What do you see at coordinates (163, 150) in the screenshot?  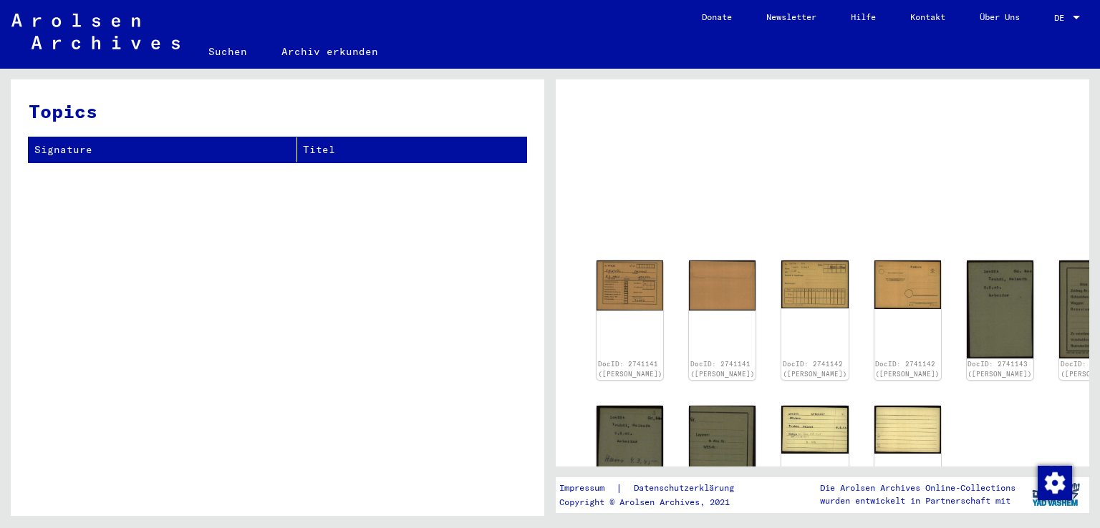 I see `th: Signature` at bounding box center [163, 150].